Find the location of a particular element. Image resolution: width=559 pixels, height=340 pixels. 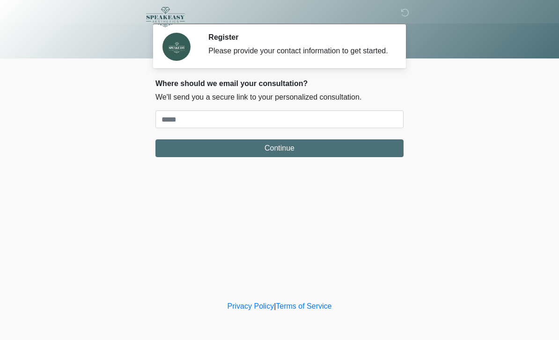

h2: Register is located at coordinates (299, 37).